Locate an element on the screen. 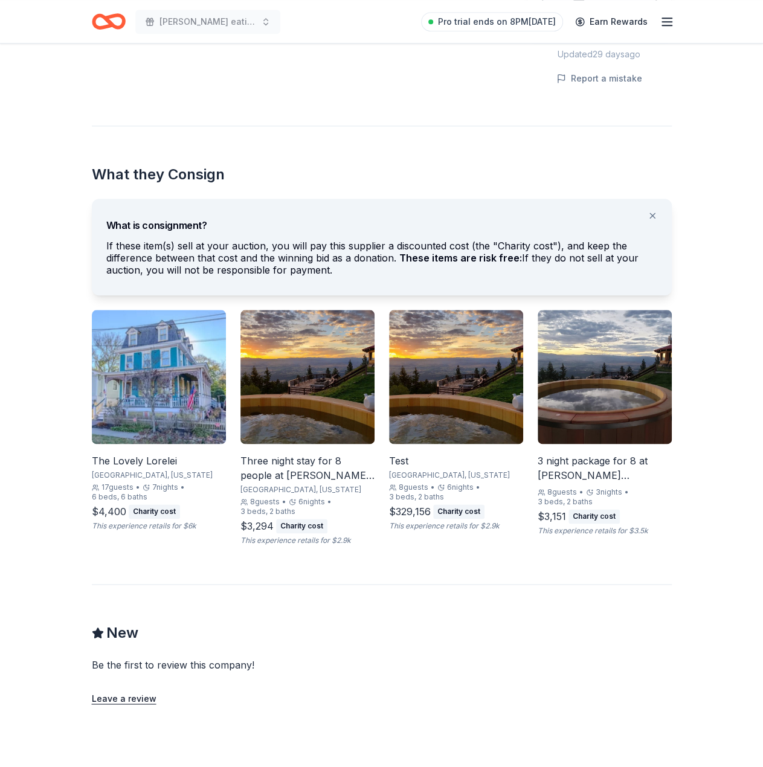 Image resolution: width=763 pixels, height=767 pixels. div: $4,400 is located at coordinates (109, 512).